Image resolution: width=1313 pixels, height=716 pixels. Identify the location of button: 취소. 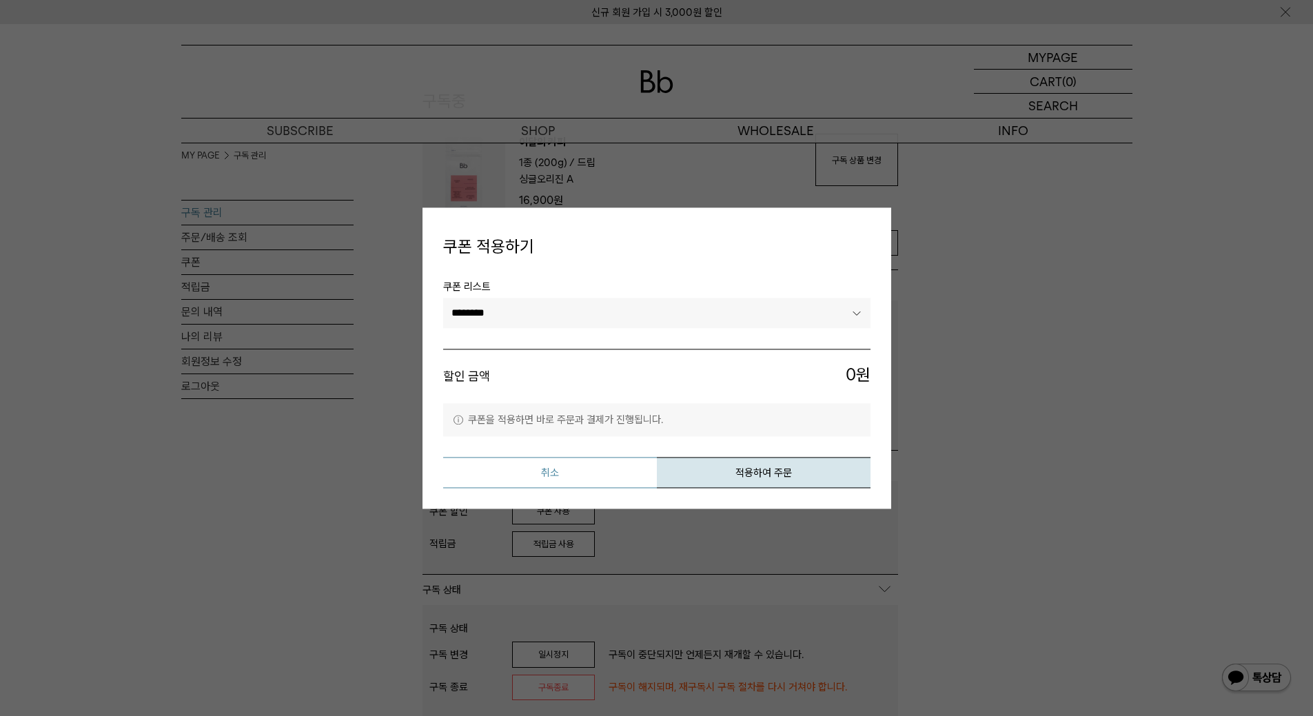
(550, 472).